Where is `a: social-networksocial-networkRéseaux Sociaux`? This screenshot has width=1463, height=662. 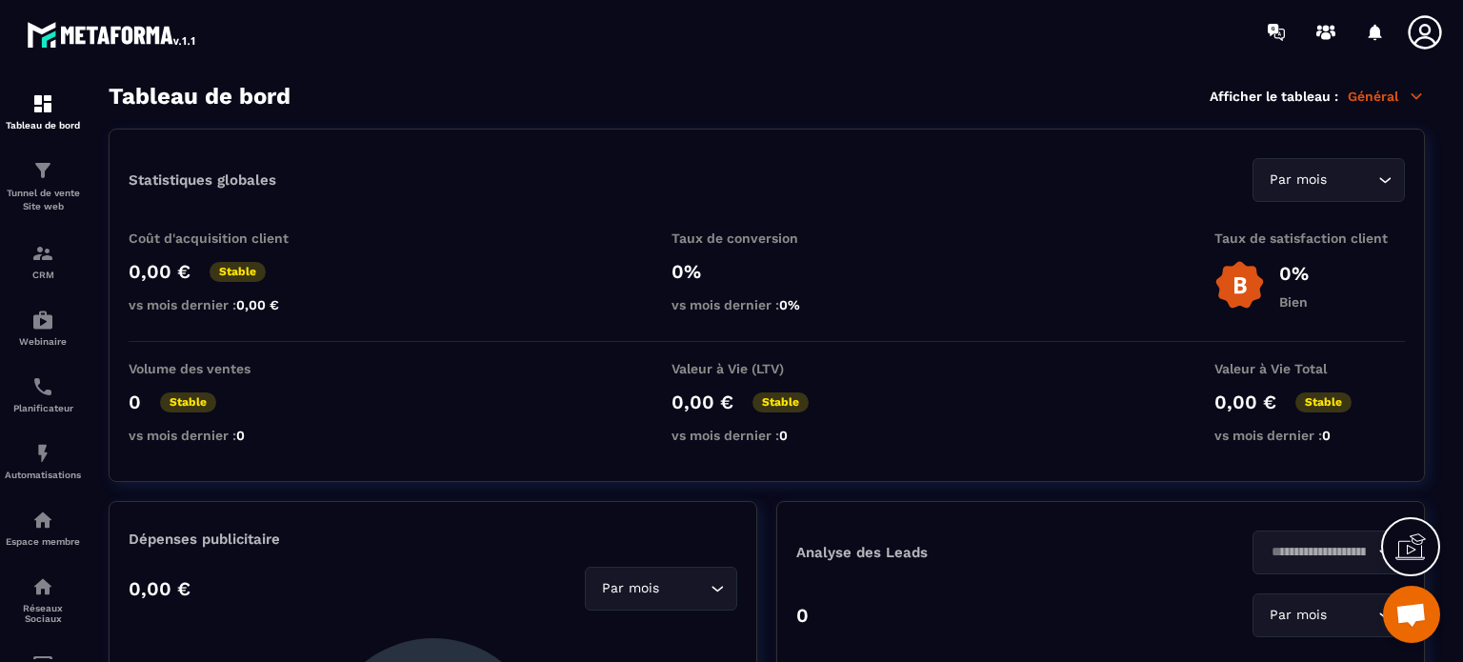
a: social-networksocial-networkRéseaux Sociaux is located at coordinates (43, 599).